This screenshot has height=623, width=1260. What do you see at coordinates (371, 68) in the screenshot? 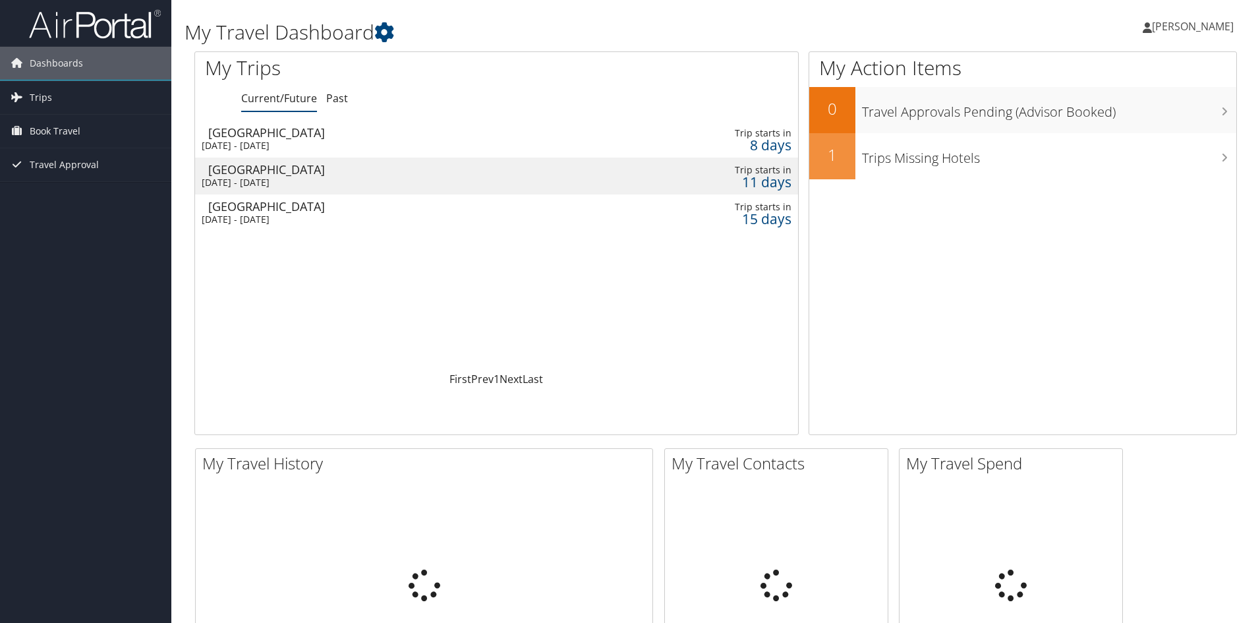
I see `h1: My Trips` at bounding box center [371, 68].